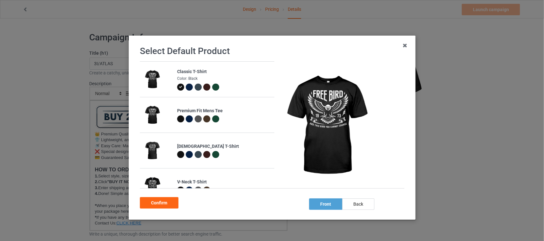 The width and height of the screenshot is (544, 241). What do you see at coordinates (325, 204) in the screenshot?
I see `div: front` at bounding box center [325, 204].